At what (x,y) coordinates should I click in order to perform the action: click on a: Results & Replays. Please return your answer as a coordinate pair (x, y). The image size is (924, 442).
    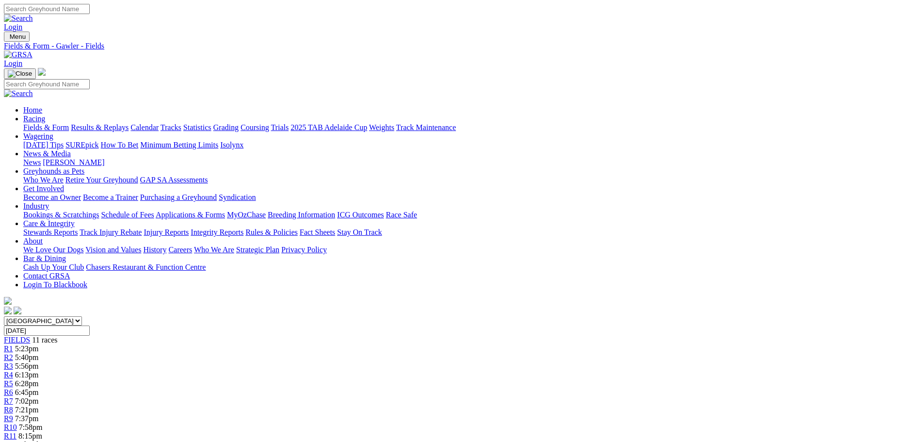
    Looking at the image, I should click on (99, 127).